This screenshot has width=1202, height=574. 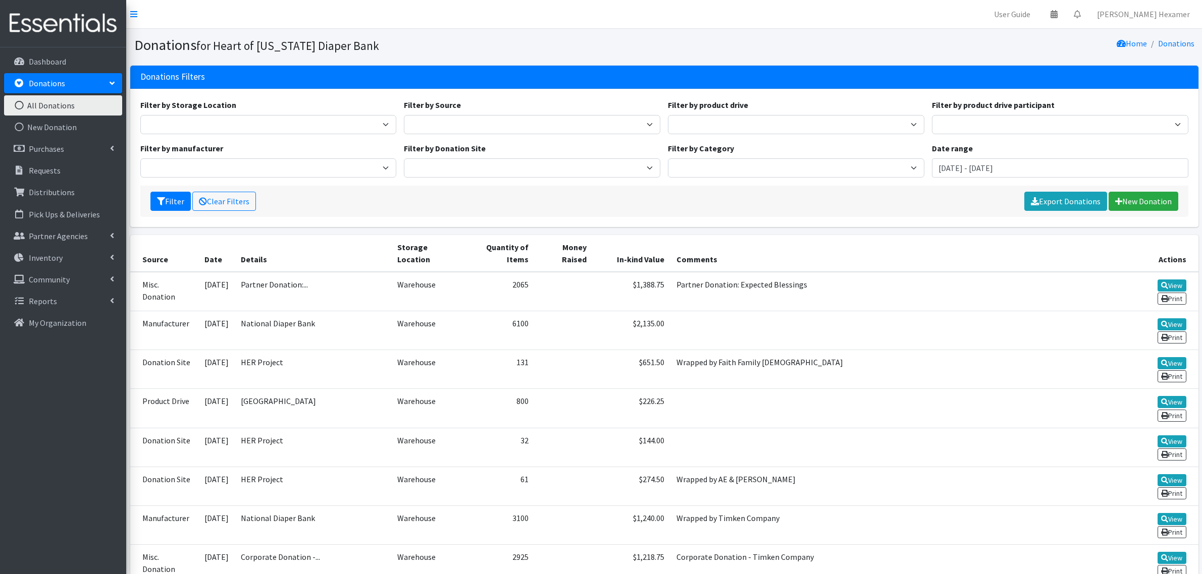 I want to click on img: HumanEssentials, so click(x=63, y=23).